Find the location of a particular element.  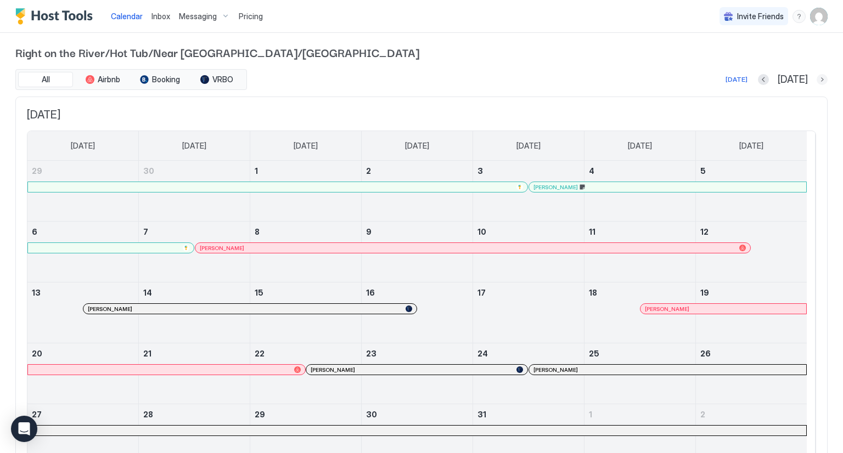

button: Airbnb is located at coordinates (103, 80).